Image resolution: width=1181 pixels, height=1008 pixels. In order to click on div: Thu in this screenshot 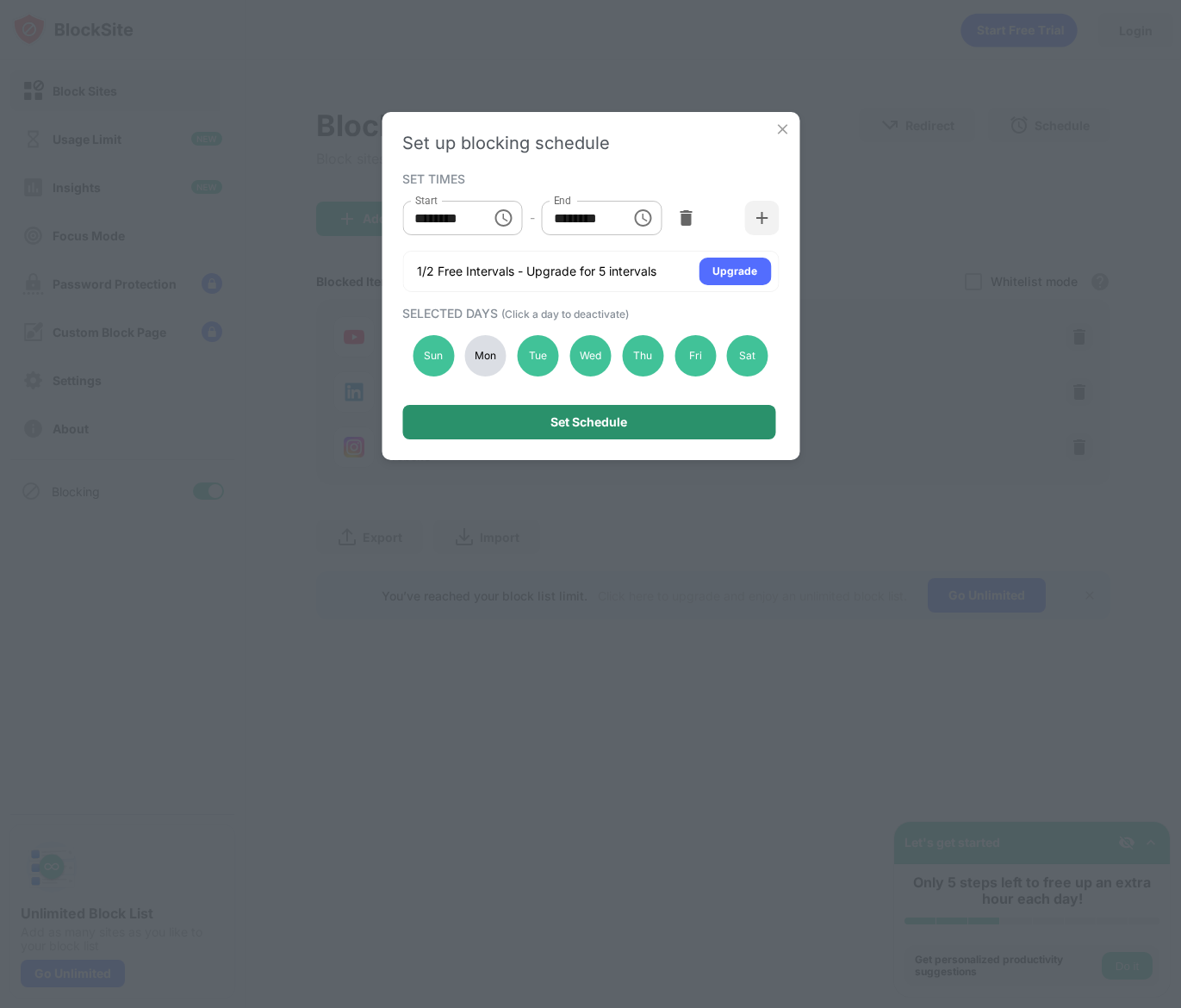, I will do `click(643, 356)`.